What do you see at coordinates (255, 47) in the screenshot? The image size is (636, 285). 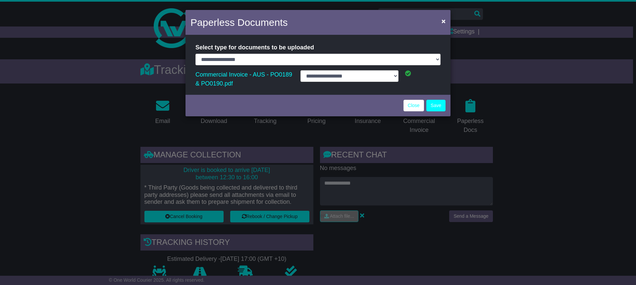 I see `label: Select type for documents to be uploaded` at bounding box center [255, 47].